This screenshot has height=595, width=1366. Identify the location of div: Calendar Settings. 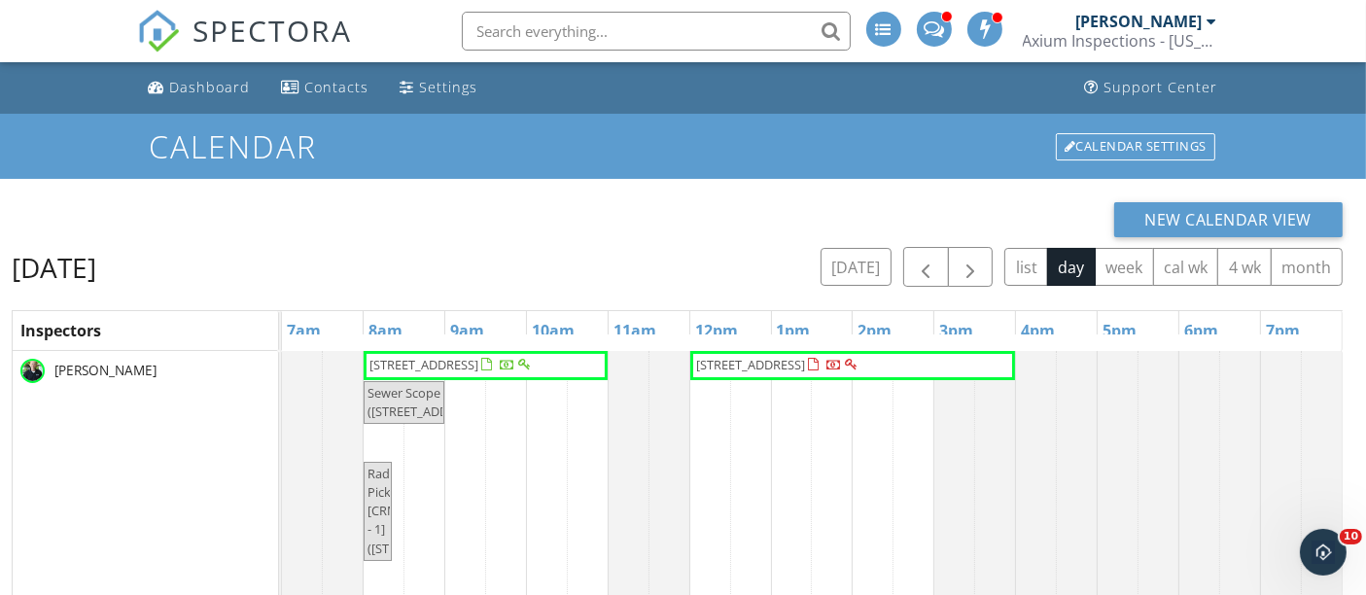
(1135, 147).